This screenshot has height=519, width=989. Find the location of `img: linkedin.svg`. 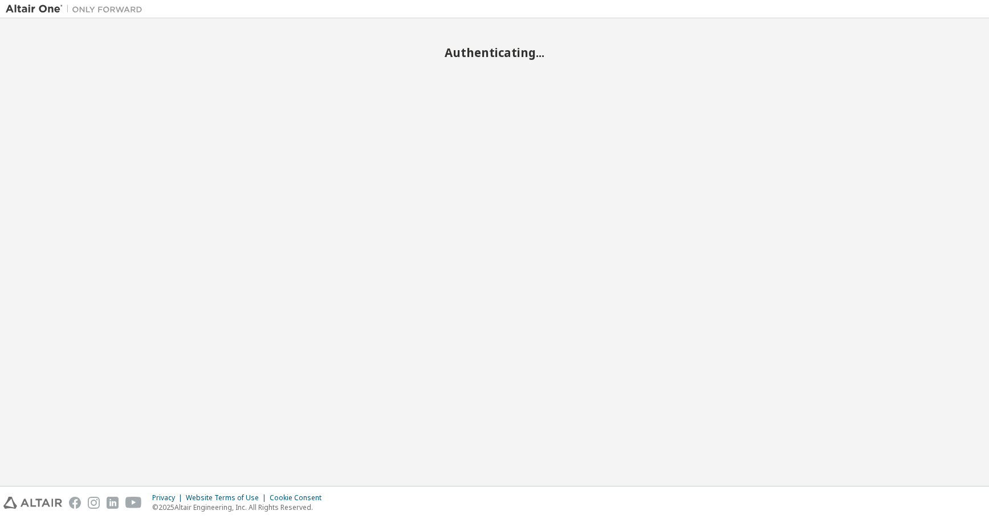

img: linkedin.svg is located at coordinates (112, 502).